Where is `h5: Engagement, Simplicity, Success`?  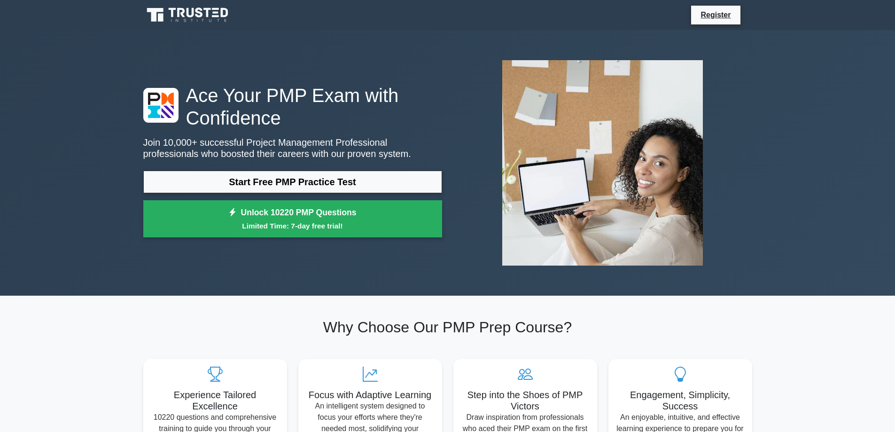 h5: Engagement, Simplicity, Success is located at coordinates (680, 400).